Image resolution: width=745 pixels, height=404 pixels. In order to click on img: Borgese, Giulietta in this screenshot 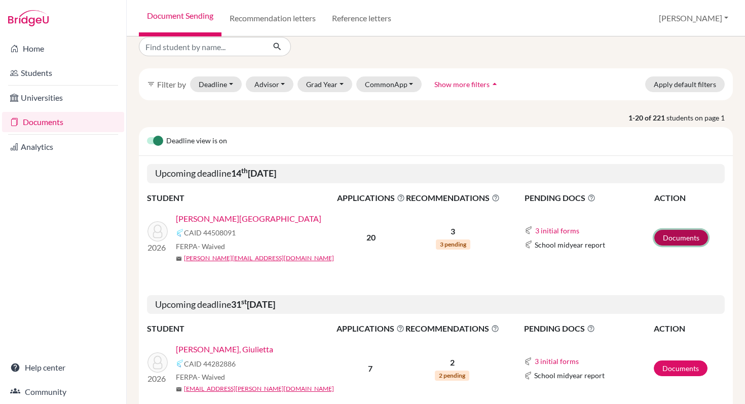, I will do `click(158, 363)`.